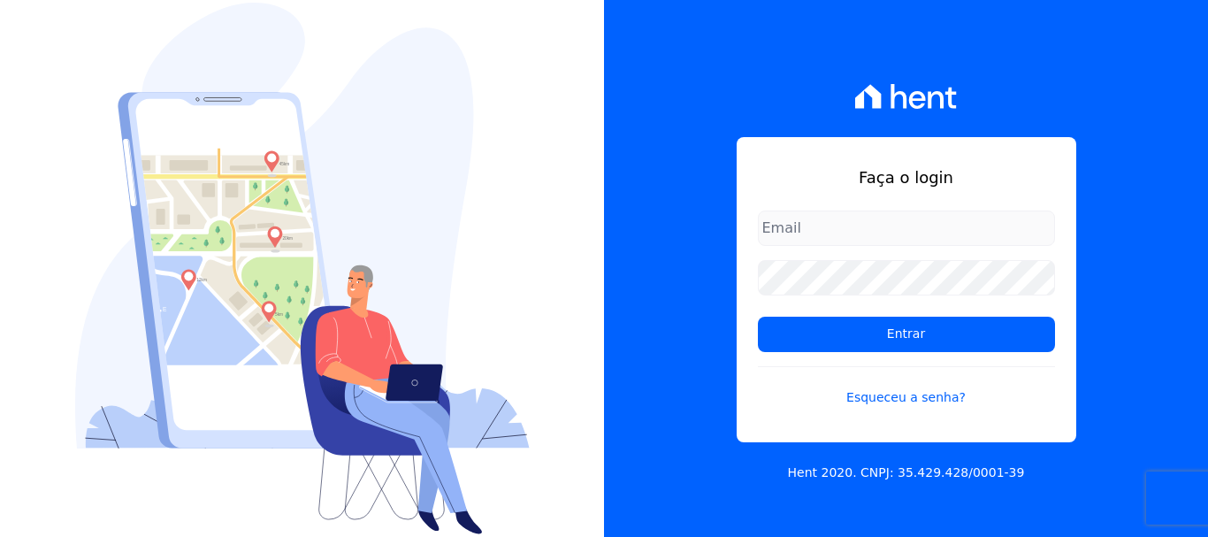 The height and width of the screenshot is (537, 1208). I want to click on img: Login, so click(302, 268).